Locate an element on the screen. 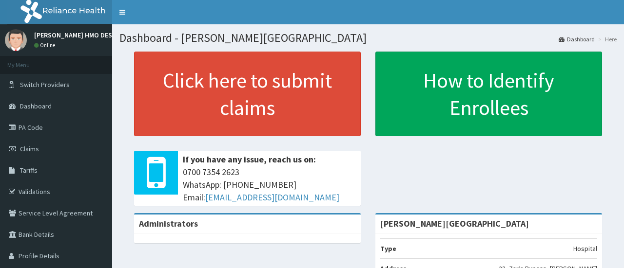 The image size is (624, 268). li: Here is located at coordinates (606, 39).